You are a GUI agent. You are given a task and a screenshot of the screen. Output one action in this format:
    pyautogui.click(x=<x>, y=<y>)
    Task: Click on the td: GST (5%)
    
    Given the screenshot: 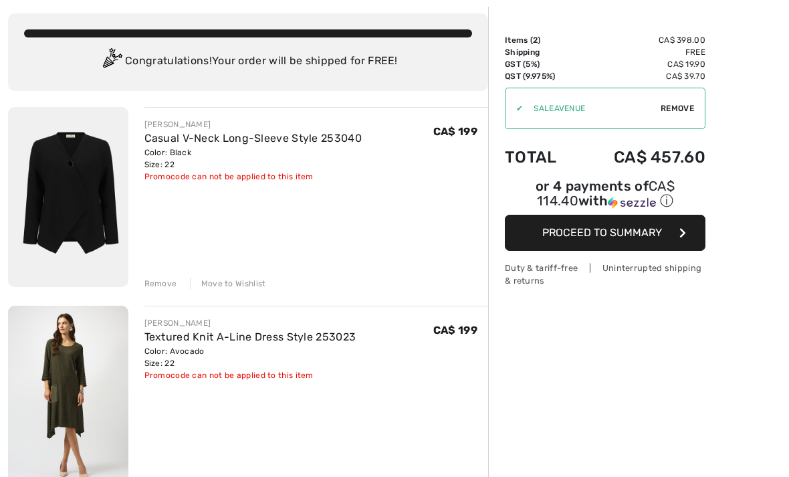 What is the action you would take?
    pyautogui.click(x=541, y=64)
    